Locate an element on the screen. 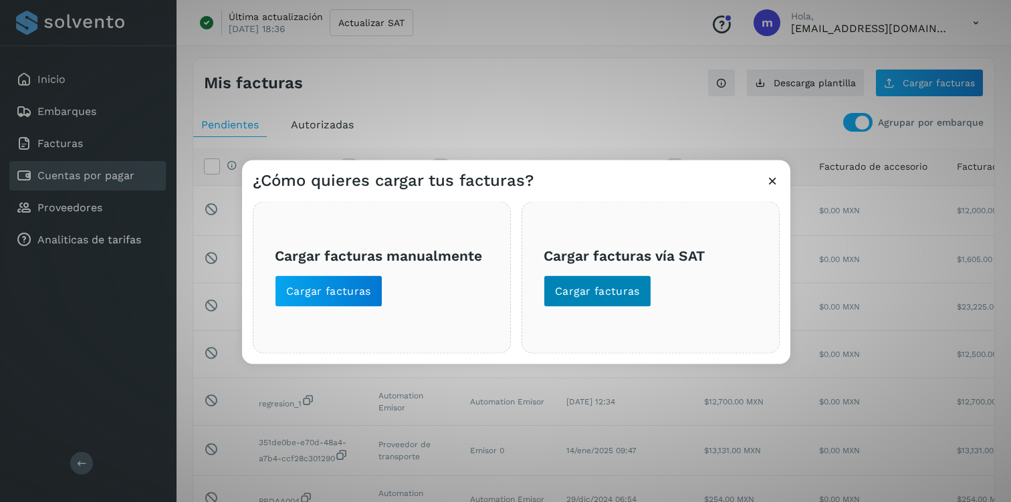 The width and height of the screenshot is (1011, 502). h3: Cargar facturas manualmente is located at coordinates (382, 255).